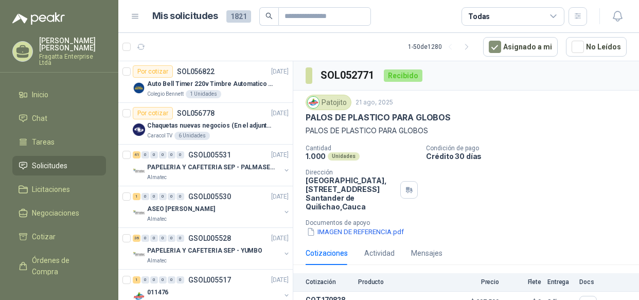 Image resolution: width=639 pixels, height=300 pixels. Describe the element at coordinates (59, 95) in the screenshot. I see `a: Inicio` at that location.